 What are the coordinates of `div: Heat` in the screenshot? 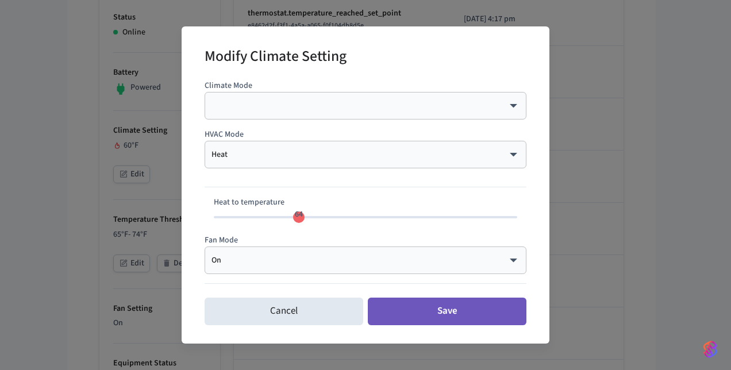 It's located at (365, 154).